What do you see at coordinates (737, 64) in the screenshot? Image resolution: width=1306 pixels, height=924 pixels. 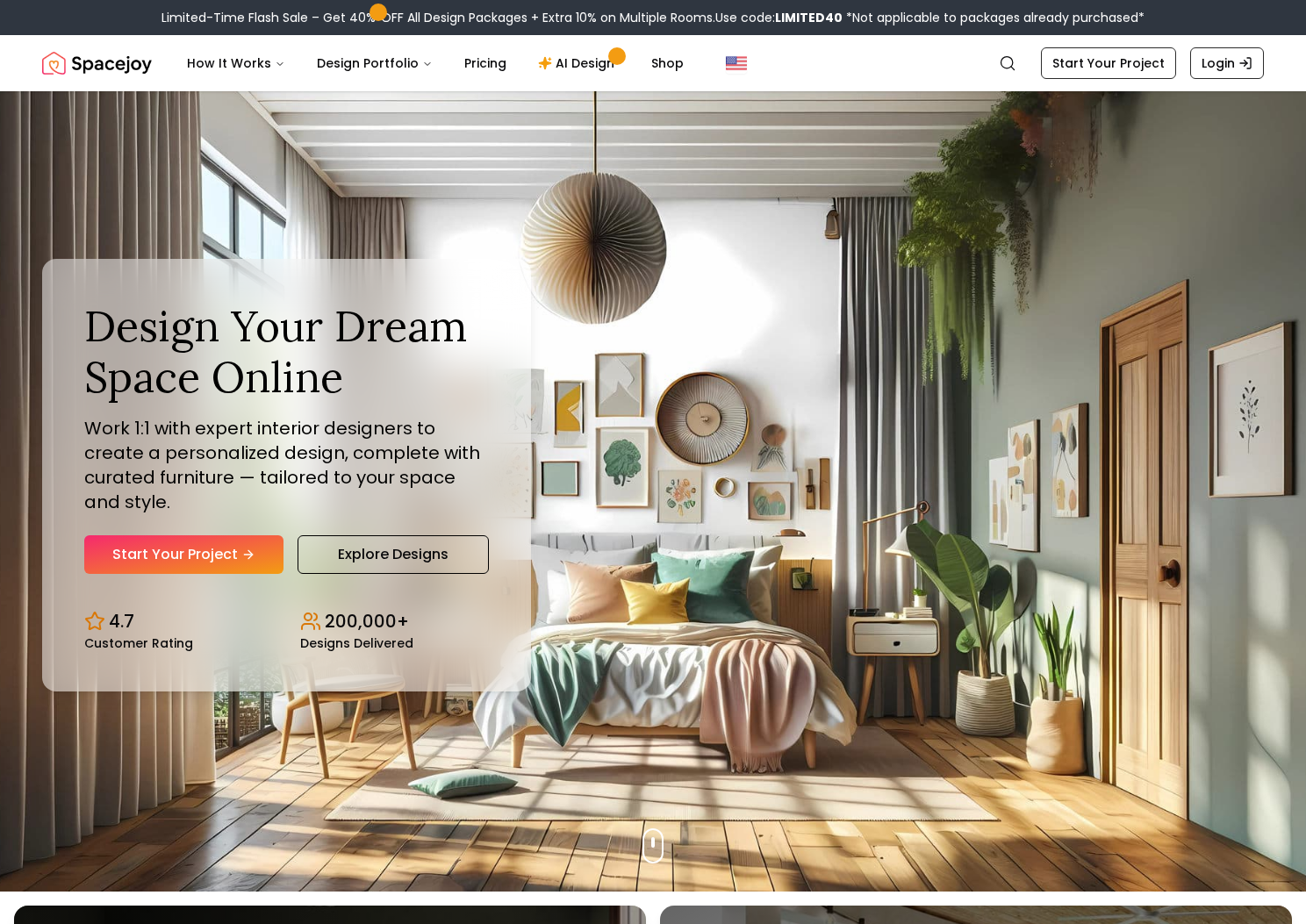 I see `img: United States` at bounding box center [737, 64].